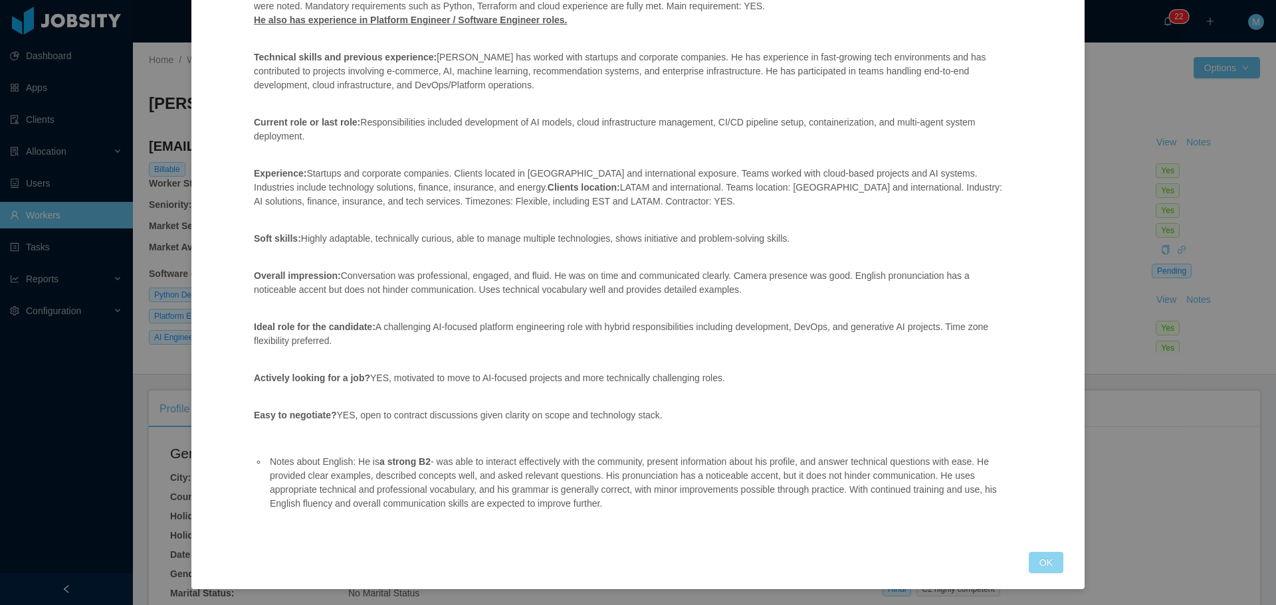 This screenshot has width=1276, height=605. What do you see at coordinates (640, 483) in the screenshot?
I see `li: Notes about English: He is - was able to interact effectively with the community, present informa...` at bounding box center [640, 483].